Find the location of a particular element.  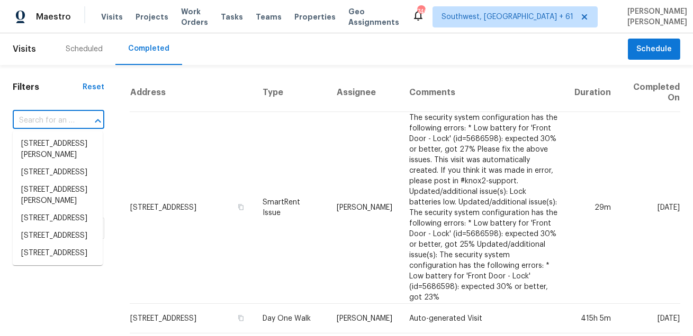

span: Geo Assignments is located at coordinates (374, 17).